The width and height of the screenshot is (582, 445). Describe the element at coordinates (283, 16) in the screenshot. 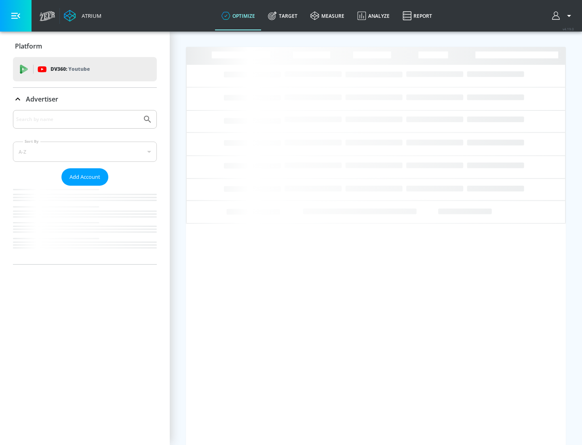

I see `a: Target` at that location.